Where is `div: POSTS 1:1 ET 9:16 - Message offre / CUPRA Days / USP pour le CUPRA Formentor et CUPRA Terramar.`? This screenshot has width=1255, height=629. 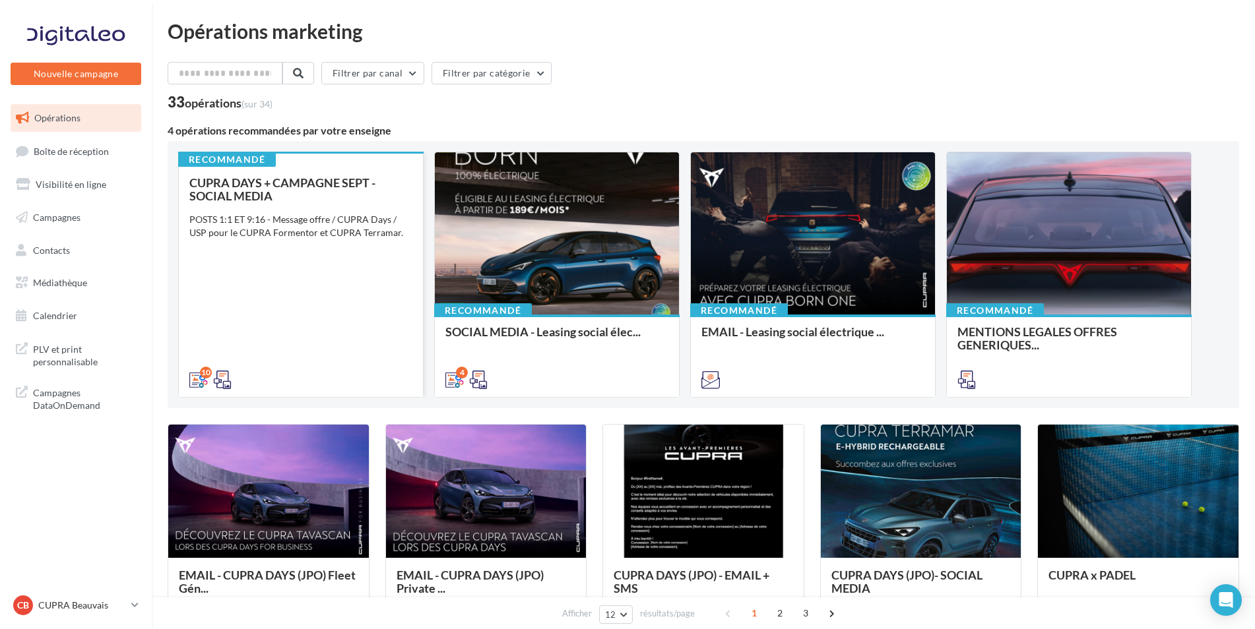
div: POSTS 1:1 ET 9:16 - Message offre / CUPRA Days / USP pour le CUPRA Formentor et CUPRA Terramar. is located at coordinates (301, 226).